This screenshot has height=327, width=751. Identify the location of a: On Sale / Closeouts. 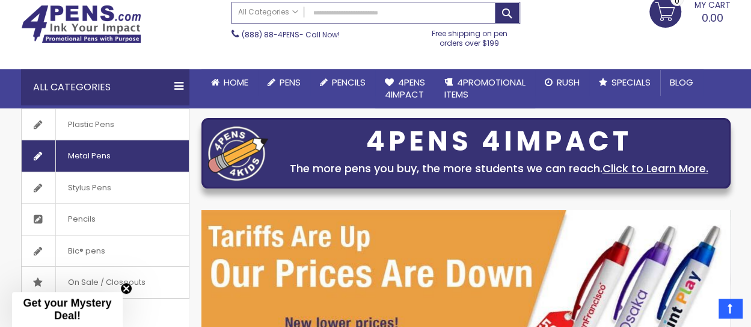
(105, 282).